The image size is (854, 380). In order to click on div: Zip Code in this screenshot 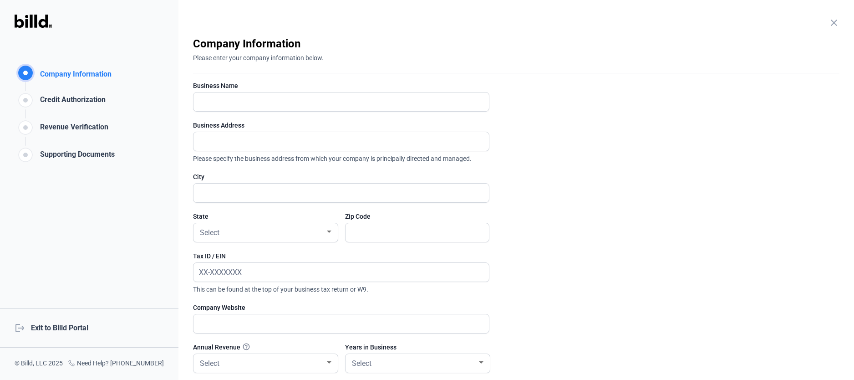, I will do `click(417, 216)`.